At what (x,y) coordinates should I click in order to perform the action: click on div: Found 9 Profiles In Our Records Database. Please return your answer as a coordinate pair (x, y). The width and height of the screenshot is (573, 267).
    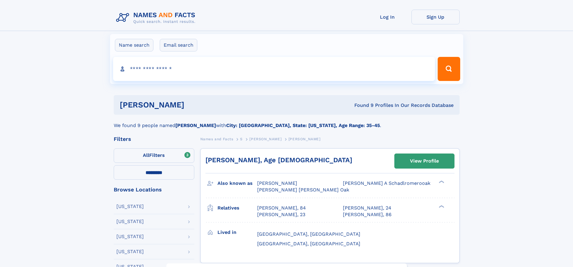
    Looking at the image, I should click on (361, 105).